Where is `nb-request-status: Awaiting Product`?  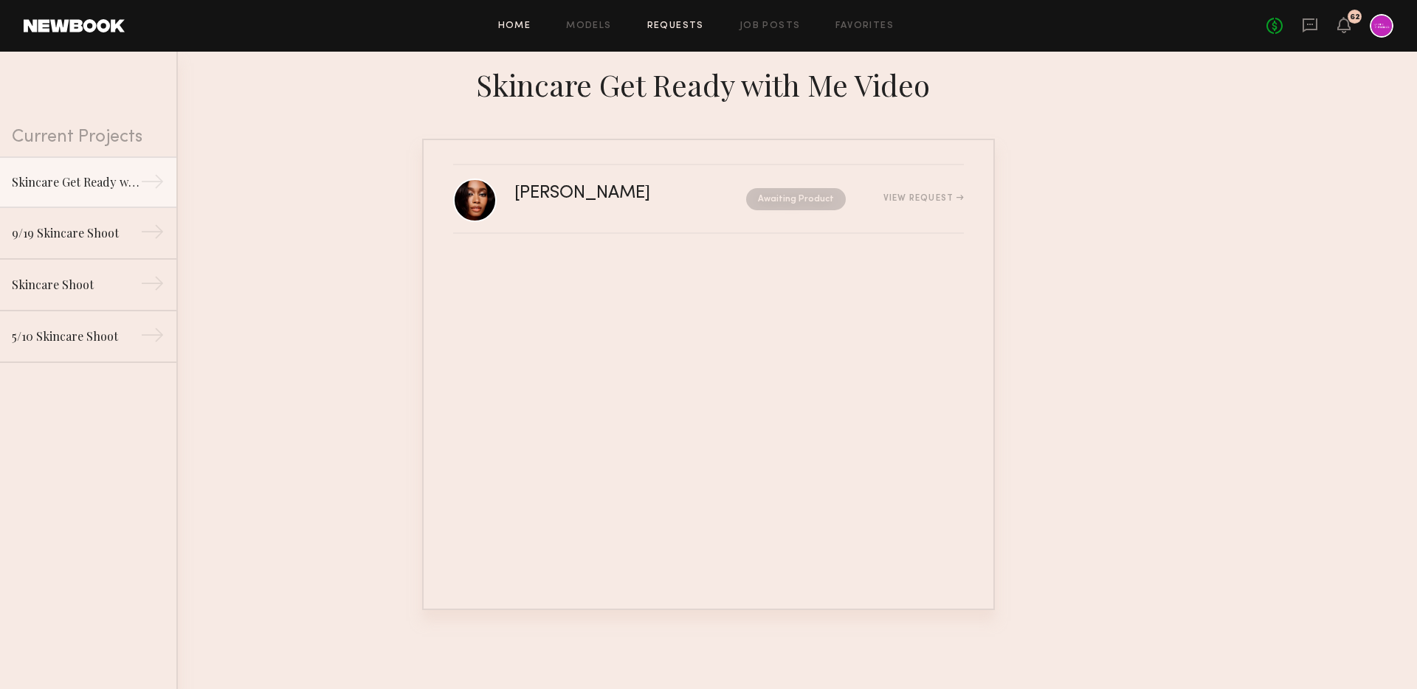
nb-request-status: Awaiting Product is located at coordinates (796, 199).